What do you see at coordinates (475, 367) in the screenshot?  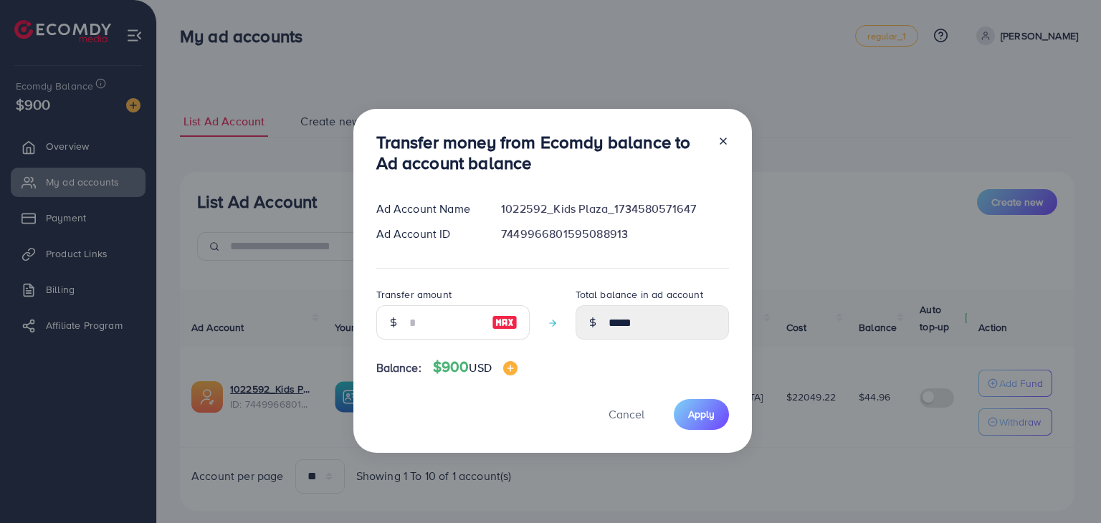 I see `h4: $900` at bounding box center [475, 367].